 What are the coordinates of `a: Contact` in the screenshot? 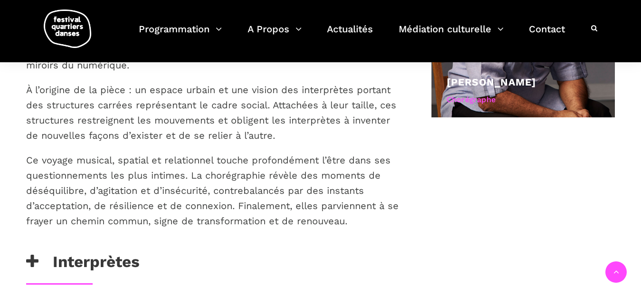 It's located at (547, 35).